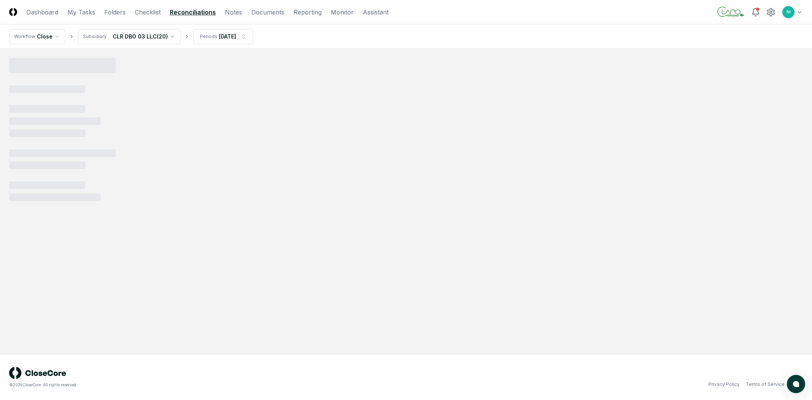 This screenshot has height=400, width=812. I want to click on a: Privacy Policy, so click(724, 384).